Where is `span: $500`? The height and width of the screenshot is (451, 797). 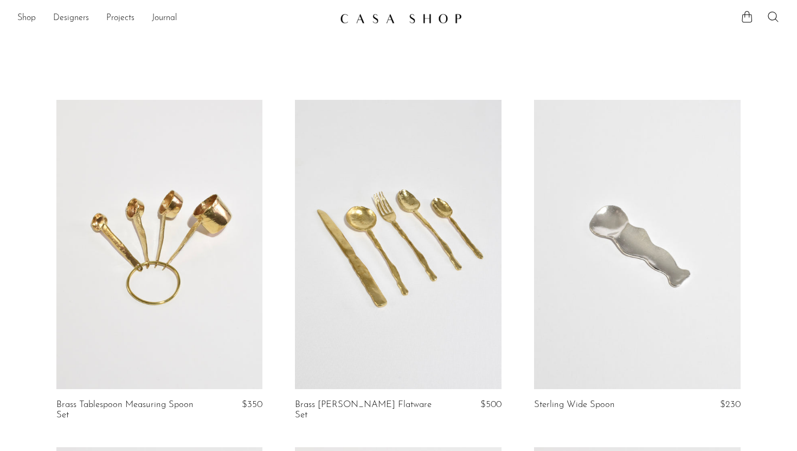
span: $500 is located at coordinates (491, 404).